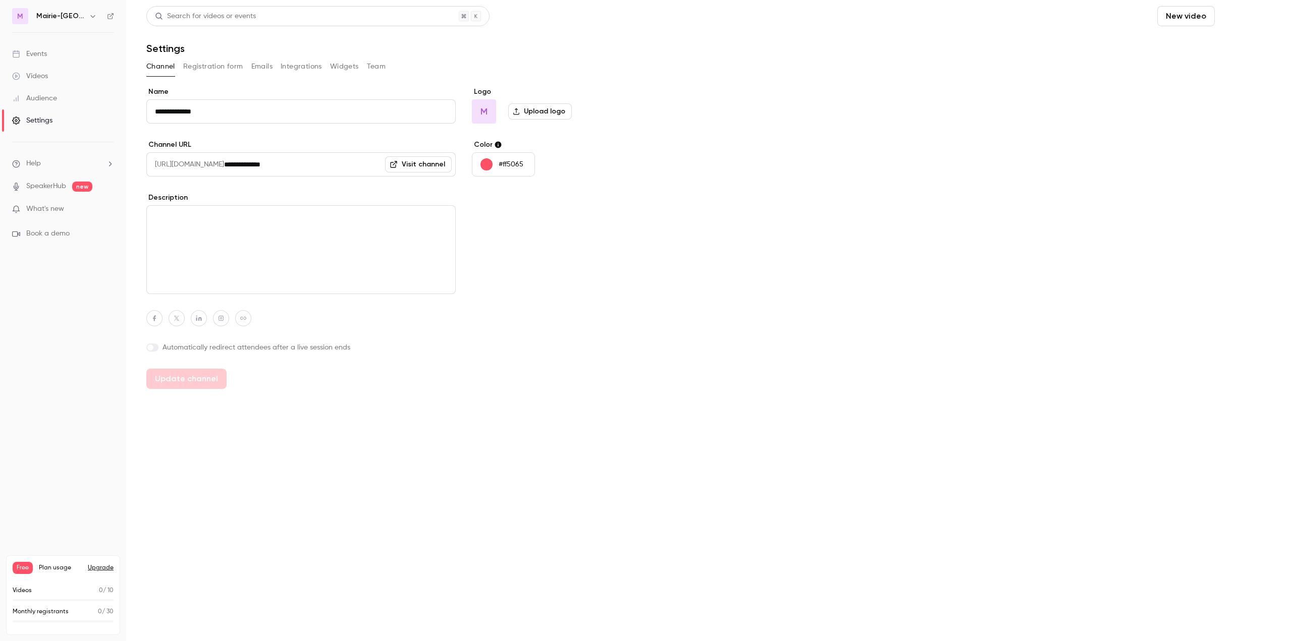 The width and height of the screenshot is (1292, 641). I want to click on a: SpeakerHub, so click(46, 186).